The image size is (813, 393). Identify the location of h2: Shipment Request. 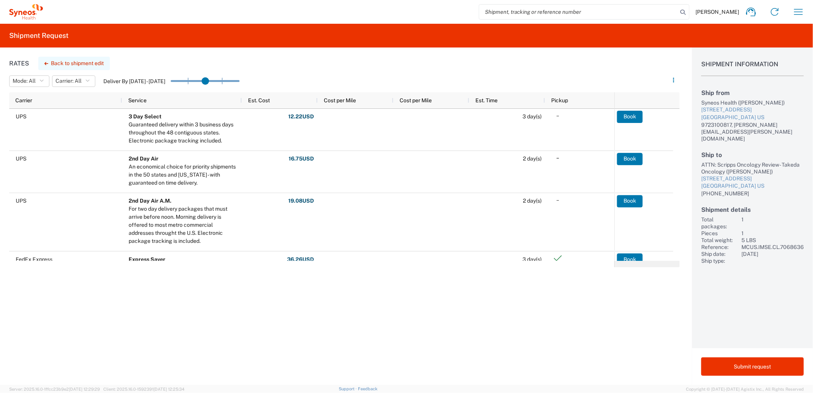
(39, 36).